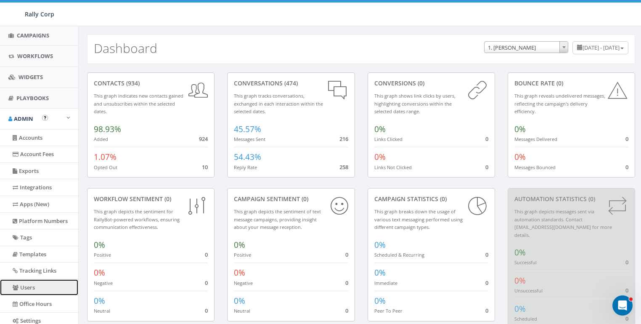 The image size is (641, 324). I want to click on div: Automation Statistics, so click(571, 199).